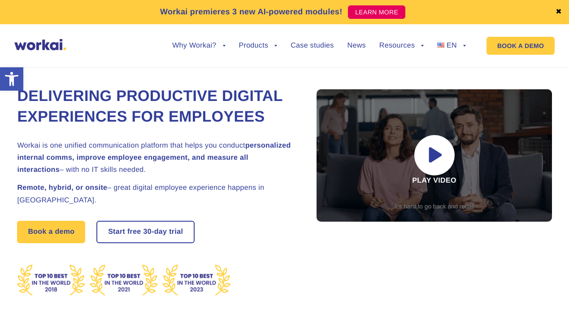 This screenshot has height=315, width=569. What do you see at coordinates (521, 46) in the screenshot?
I see `a: BOOK A DEMO` at bounding box center [521, 46].